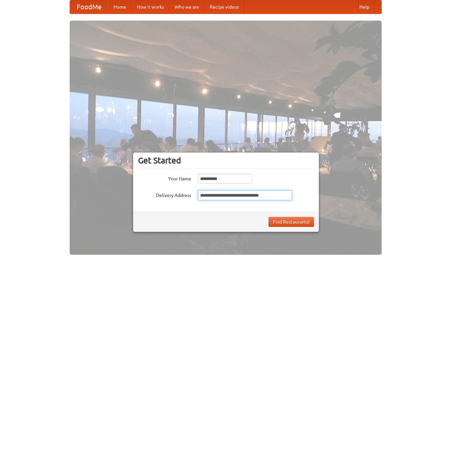  What do you see at coordinates (120, 7) in the screenshot?
I see `a: Home` at bounding box center [120, 7].